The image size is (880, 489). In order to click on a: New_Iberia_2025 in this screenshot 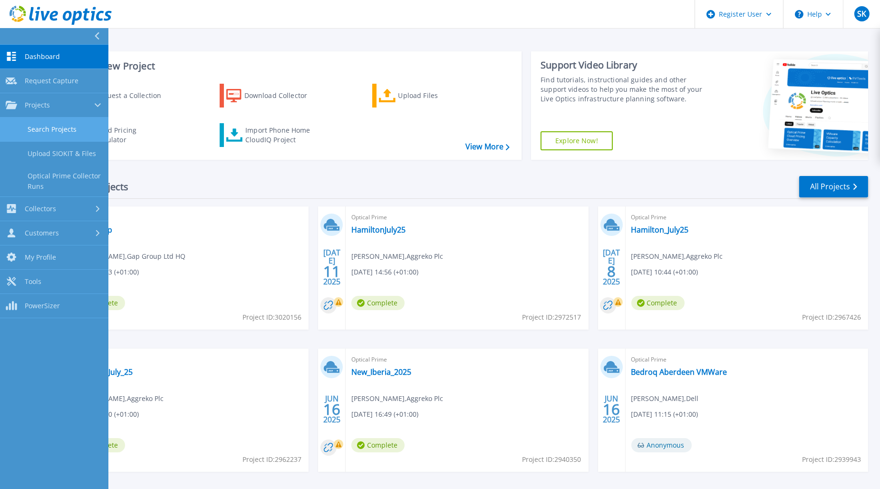, I will do `click(381, 372)`.